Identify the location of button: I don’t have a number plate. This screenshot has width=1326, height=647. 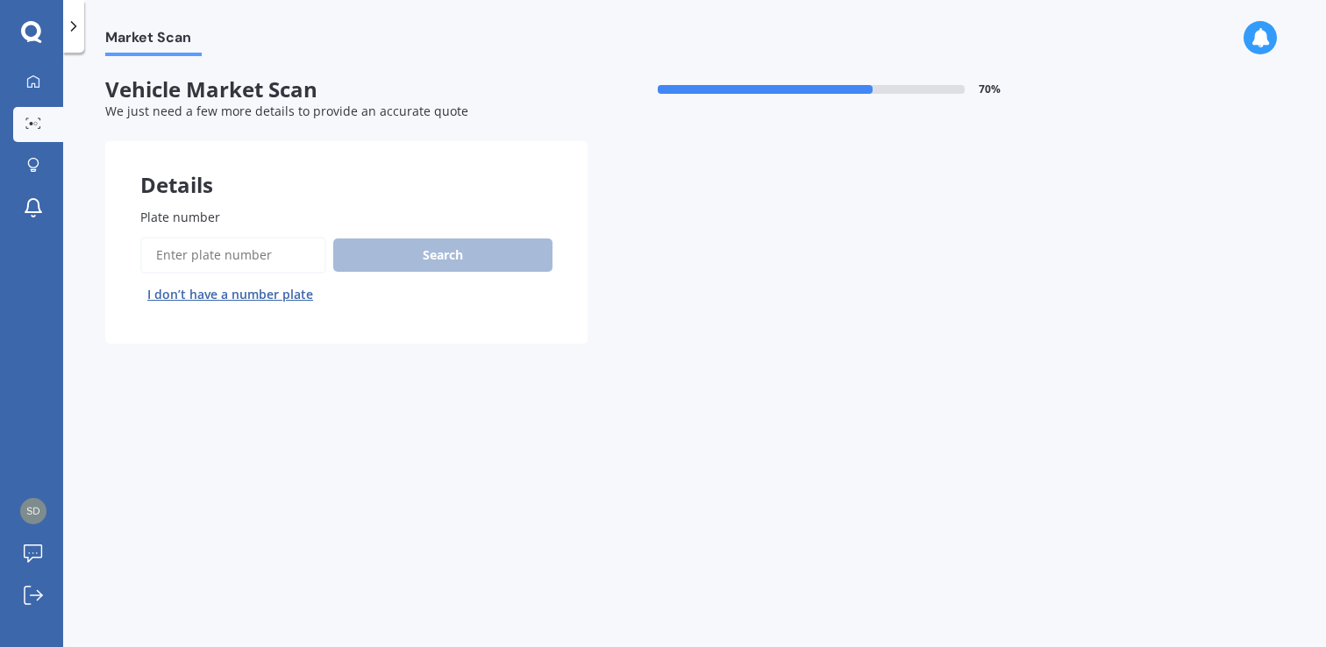
(230, 295).